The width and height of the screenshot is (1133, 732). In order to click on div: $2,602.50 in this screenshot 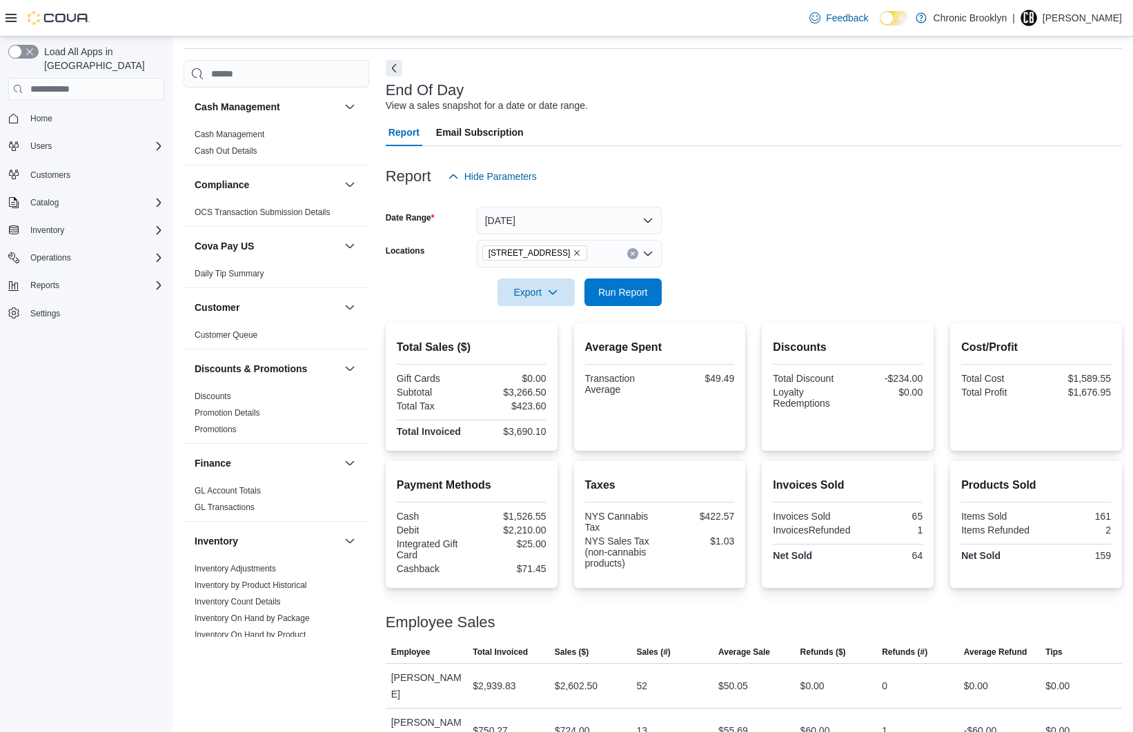, I will do `click(576, 686)`.